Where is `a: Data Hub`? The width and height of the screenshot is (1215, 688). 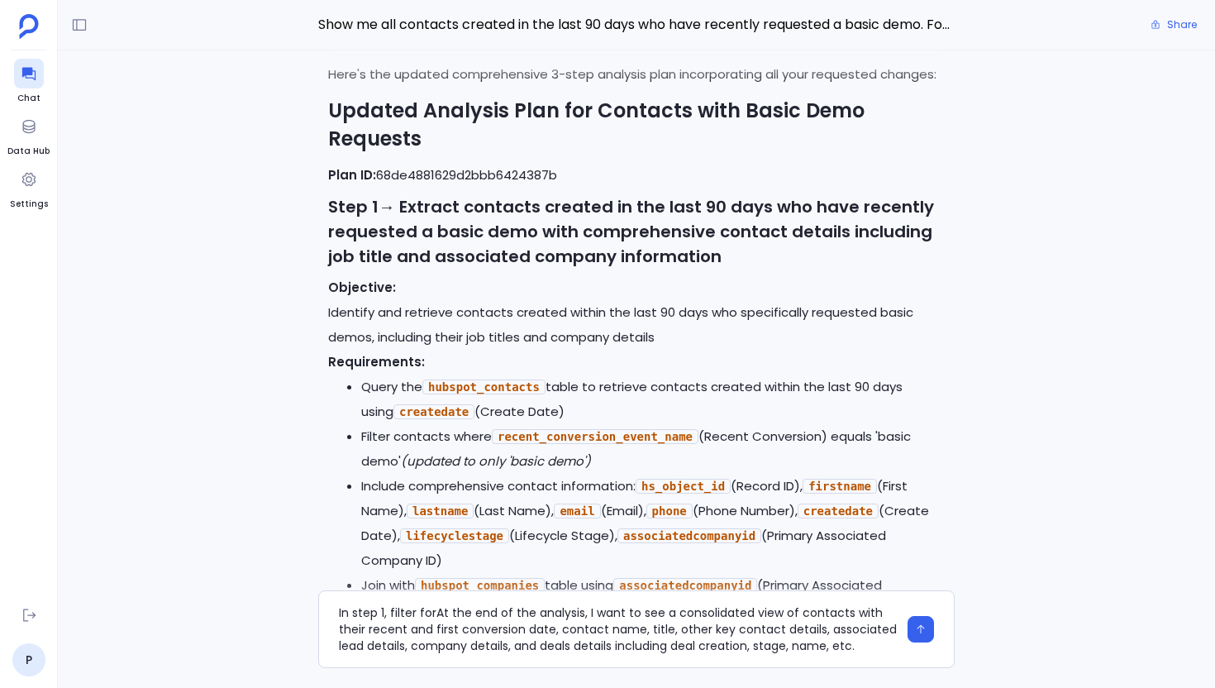
a: Data Hub is located at coordinates (28, 135).